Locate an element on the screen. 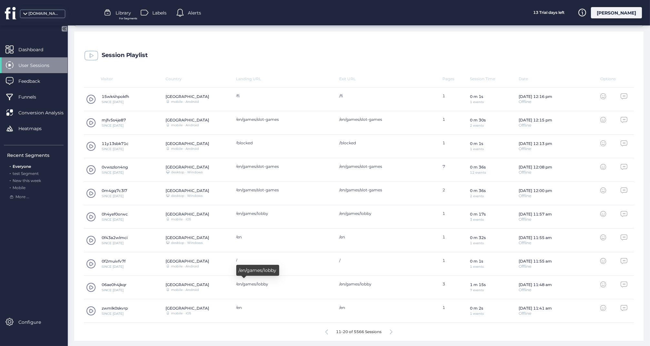  div: 0 m 30s is located at coordinates (477, 120).